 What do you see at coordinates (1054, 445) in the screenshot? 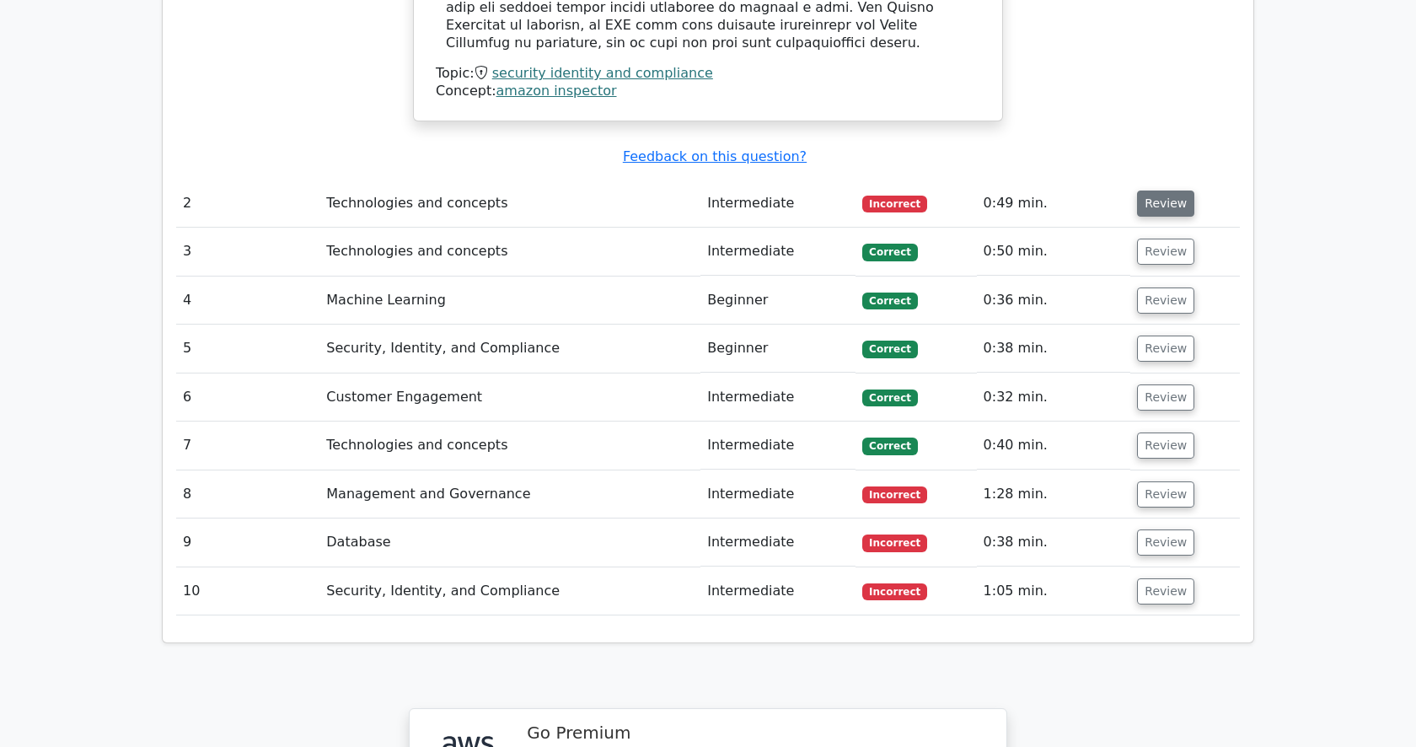
I see `td: 0:40 min.` at bounding box center [1054, 445].